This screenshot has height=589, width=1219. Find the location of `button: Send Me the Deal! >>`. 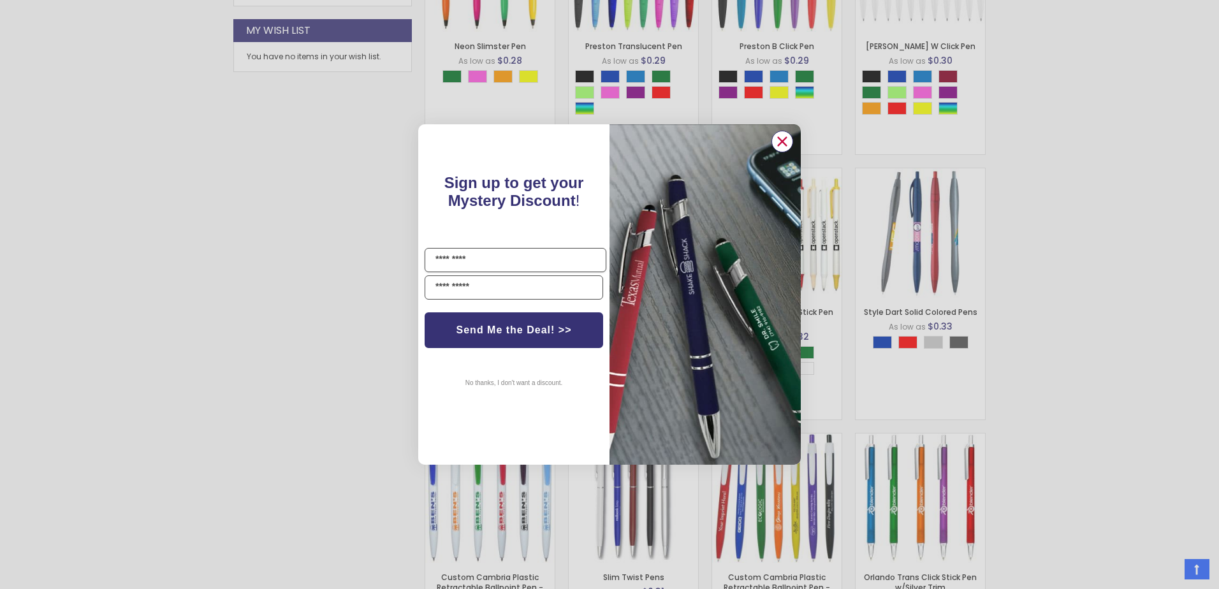

button: Send Me the Deal! >> is located at coordinates (514, 330).